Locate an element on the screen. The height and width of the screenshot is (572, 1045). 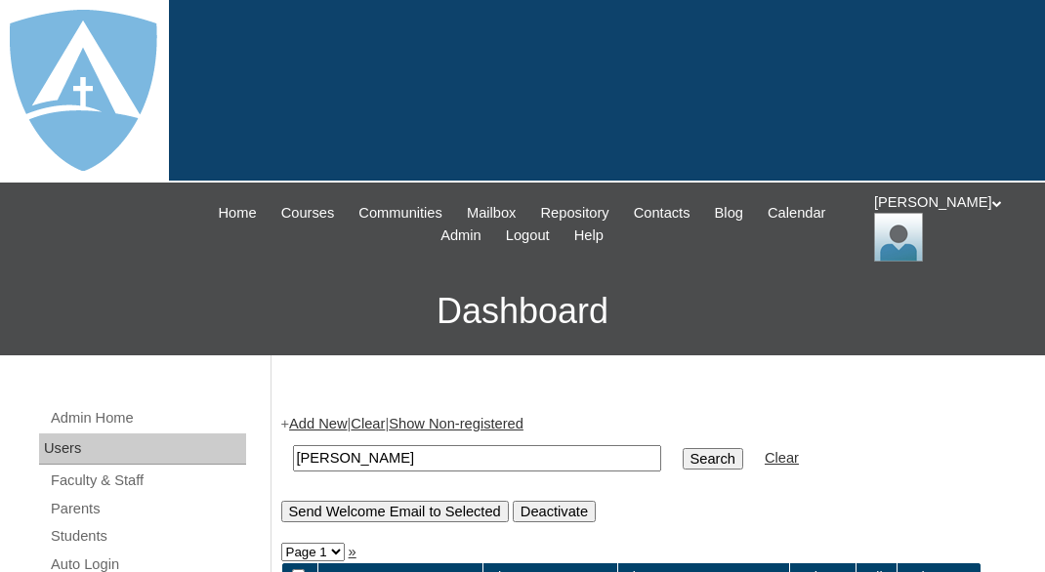
a: Admin Home is located at coordinates (147, 418).